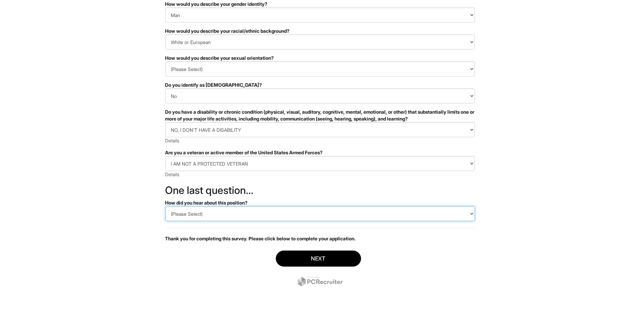 Image resolution: width=640 pixels, height=310 pixels. Describe the element at coordinates (320, 4) in the screenshot. I see `div: How would you describe your gender identity?` at that location.